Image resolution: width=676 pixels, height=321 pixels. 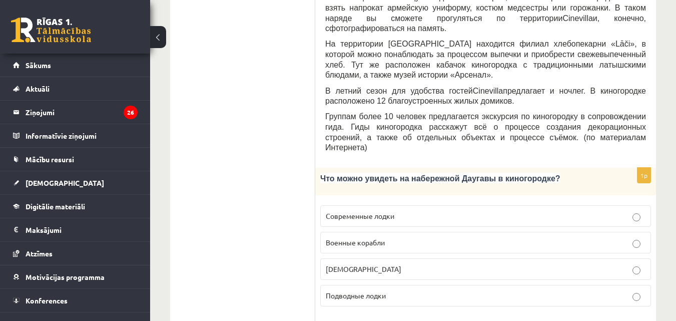 I want to click on p: 1p, so click(x=644, y=175).